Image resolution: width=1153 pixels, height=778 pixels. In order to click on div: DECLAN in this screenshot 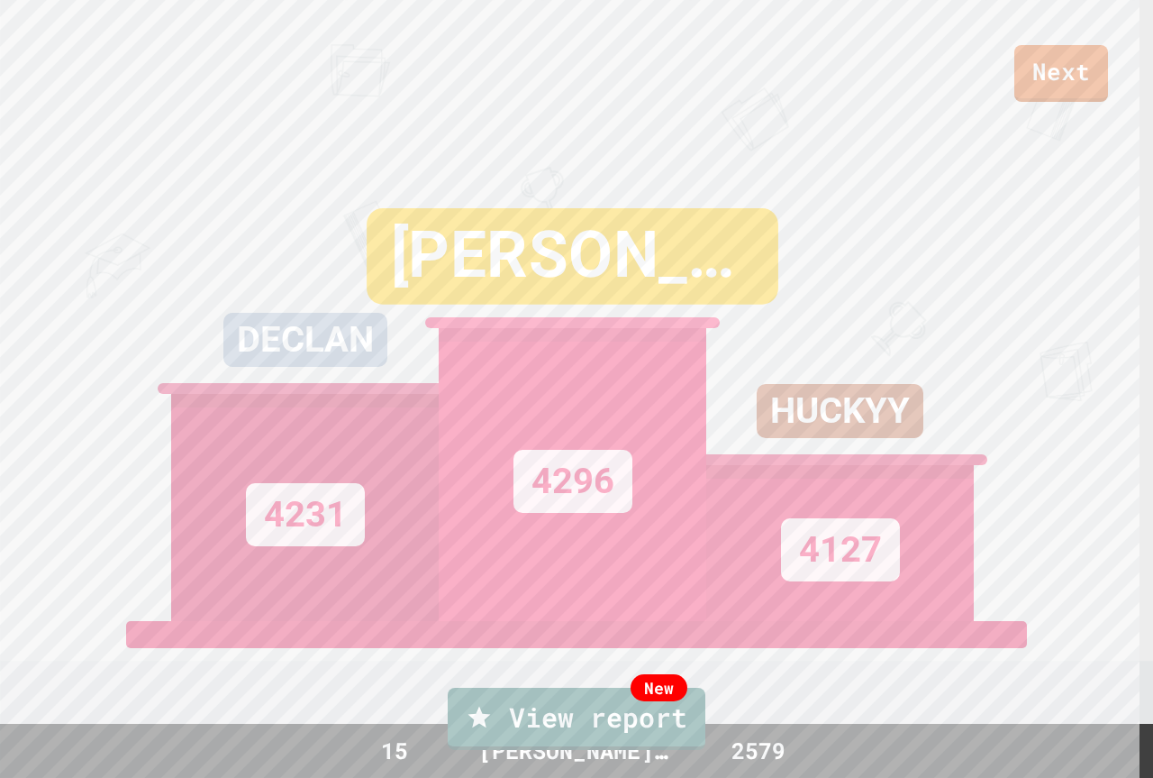, I will do `click(305, 340)`.